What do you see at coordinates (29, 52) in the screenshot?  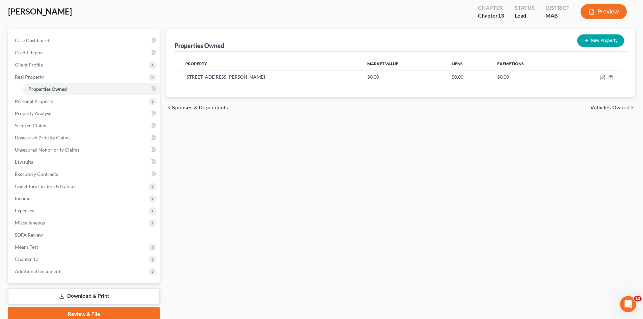 I see `span: Credit Report` at bounding box center [29, 52].